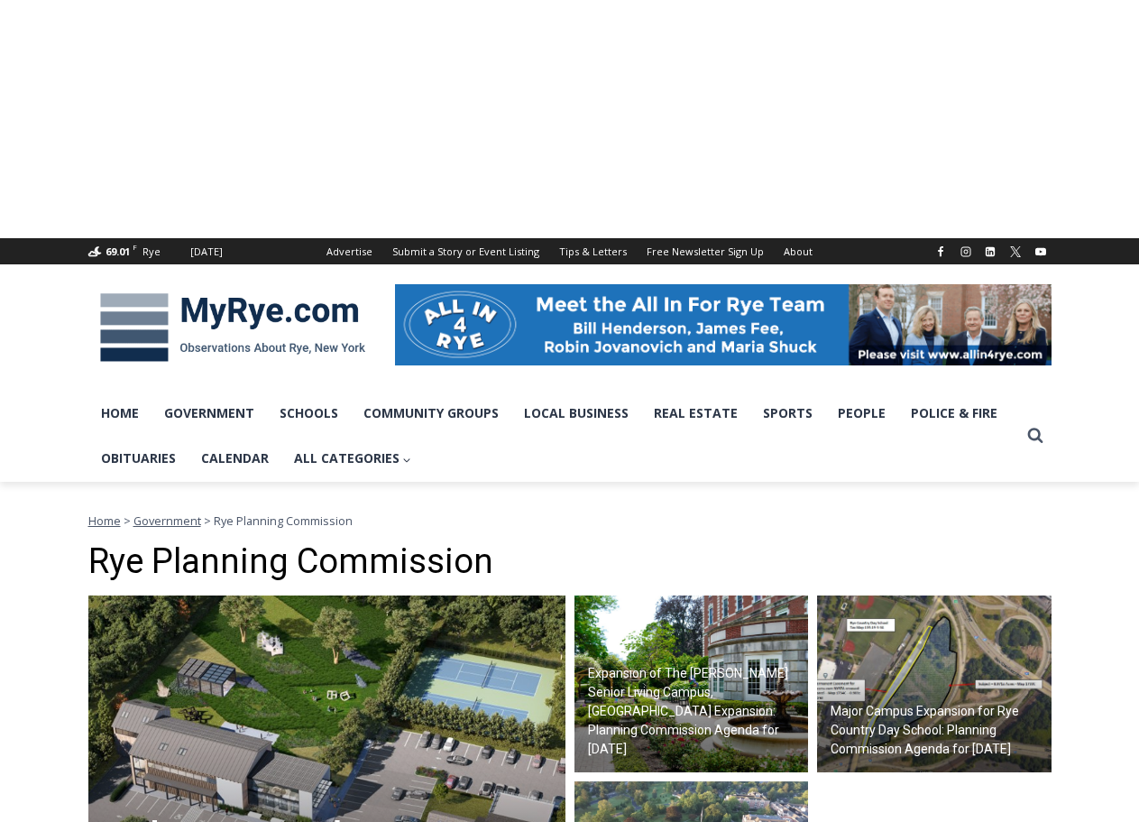 The image size is (1139, 822). I want to click on a: Free Newsletter Sign Up, so click(705, 251).